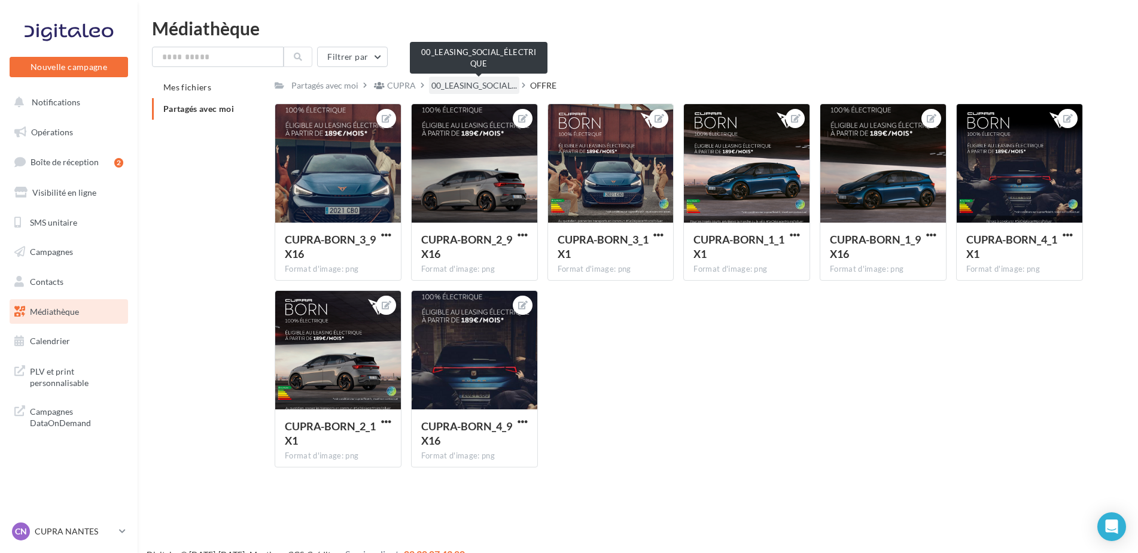  What do you see at coordinates (401, 86) in the screenshot?
I see `div: CUPRA` at bounding box center [401, 86].